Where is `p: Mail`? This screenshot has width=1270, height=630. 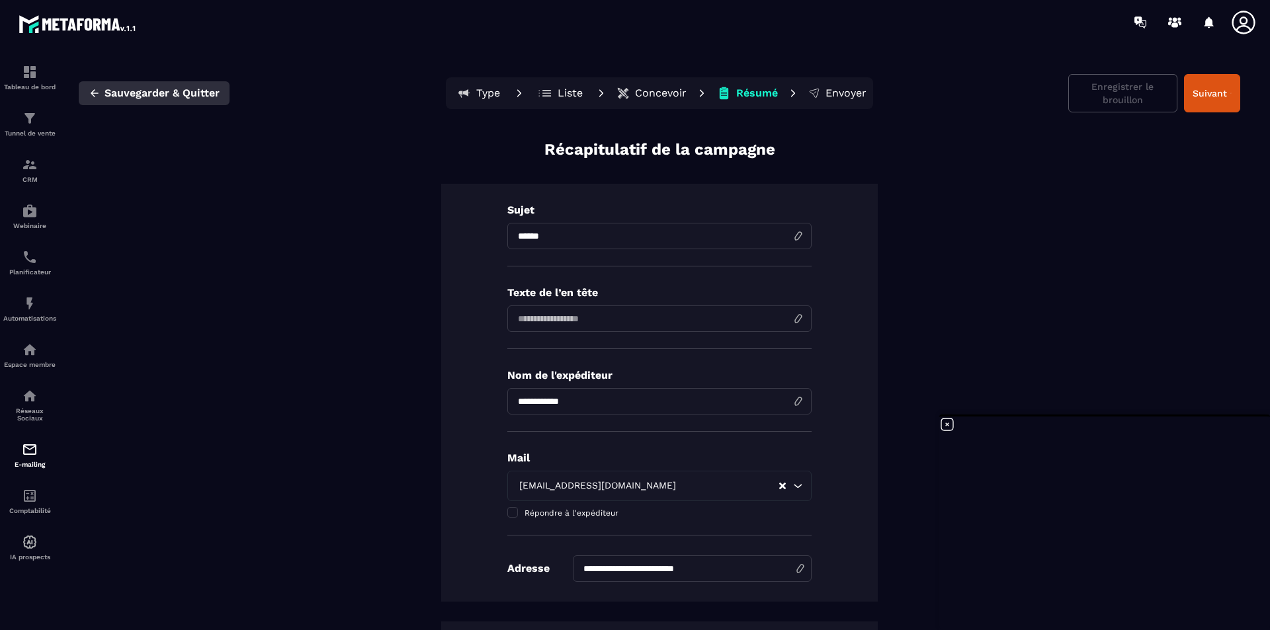 p: Mail is located at coordinates (659, 458).